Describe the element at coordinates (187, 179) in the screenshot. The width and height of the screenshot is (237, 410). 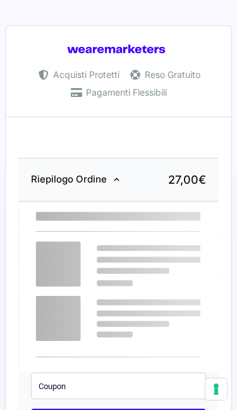
I see `div: 27,00€` at that location.